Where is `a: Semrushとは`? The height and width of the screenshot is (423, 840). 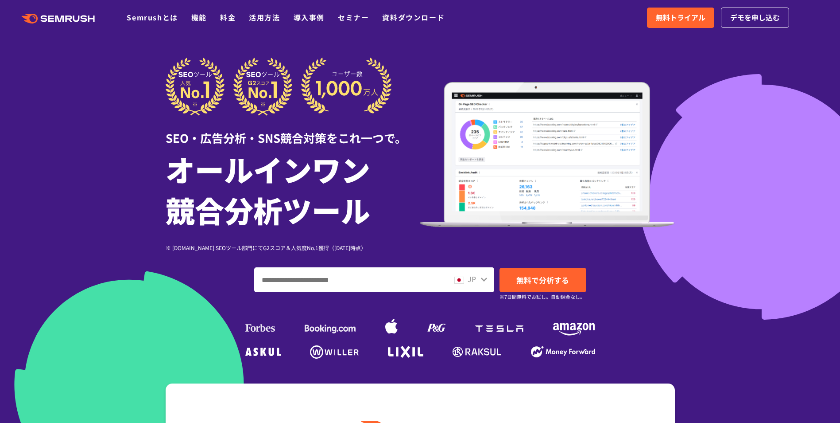
a: Semrushとは is located at coordinates (152, 17).